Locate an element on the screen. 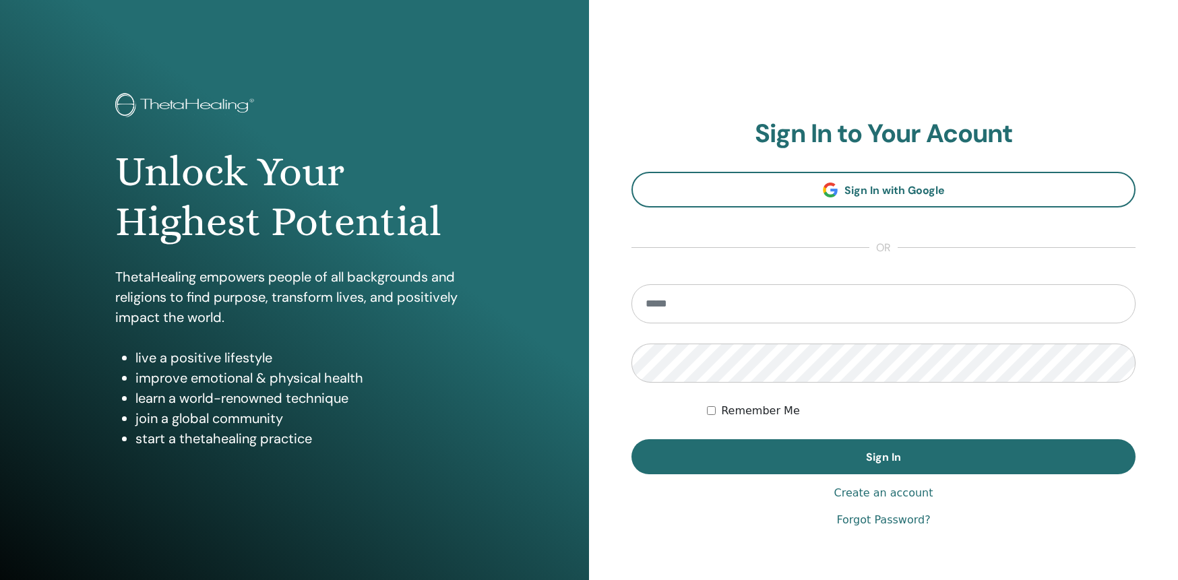 This screenshot has width=1178, height=580. a: Forgot Password? is located at coordinates (883, 520).